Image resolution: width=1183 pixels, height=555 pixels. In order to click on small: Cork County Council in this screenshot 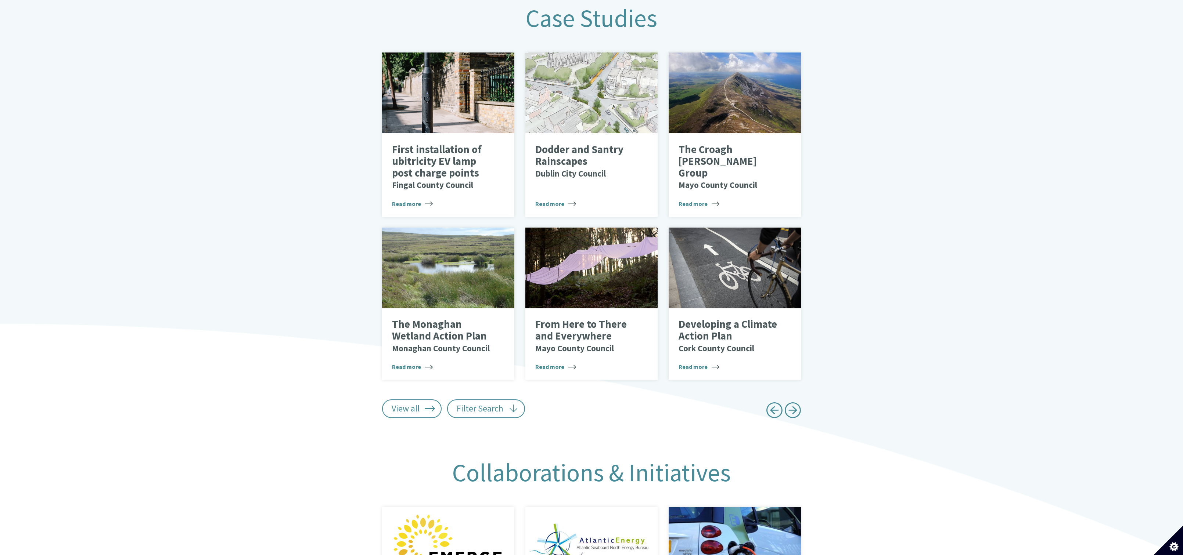, I will do `click(716, 348)`.